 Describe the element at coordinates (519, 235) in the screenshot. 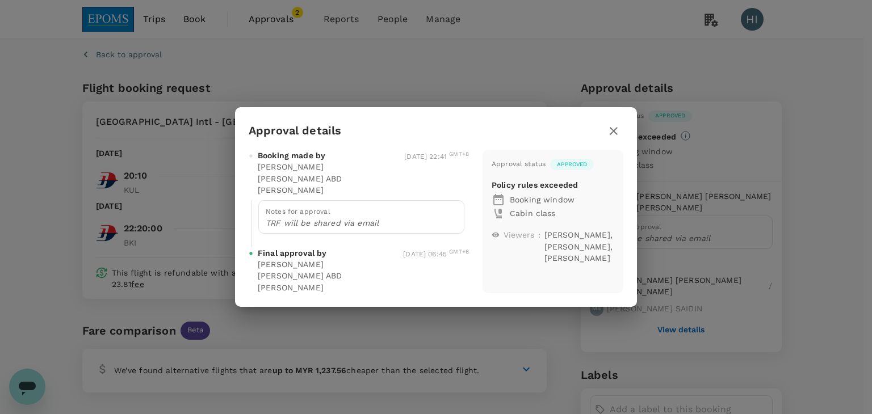

I see `p: Viewers` at that location.